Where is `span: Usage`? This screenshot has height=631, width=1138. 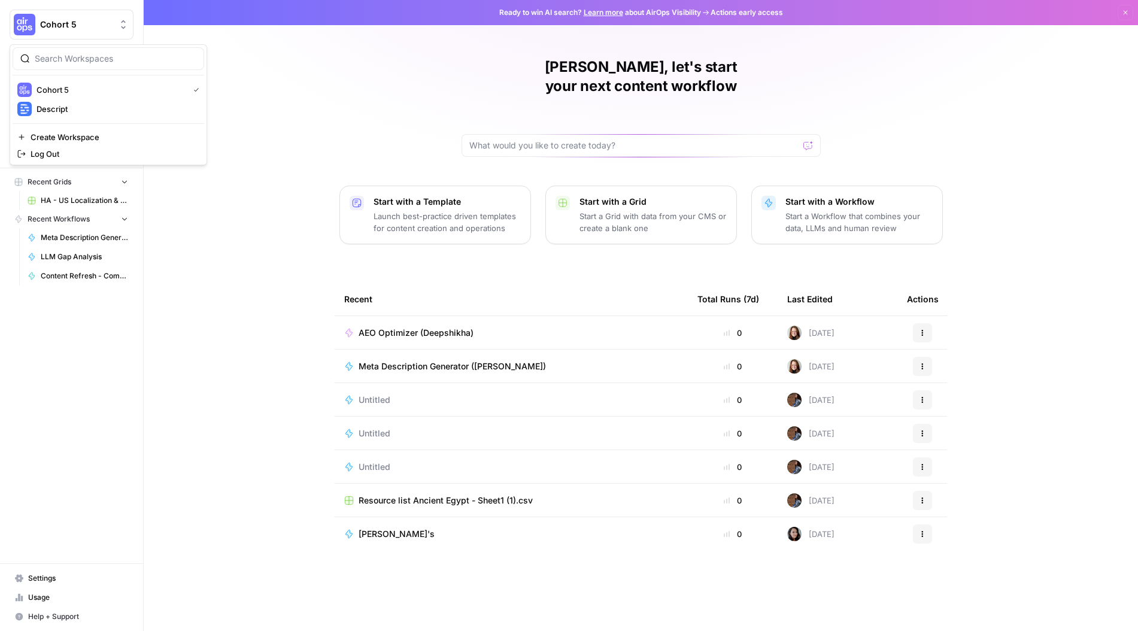
span: Usage is located at coordinates (78, 597).